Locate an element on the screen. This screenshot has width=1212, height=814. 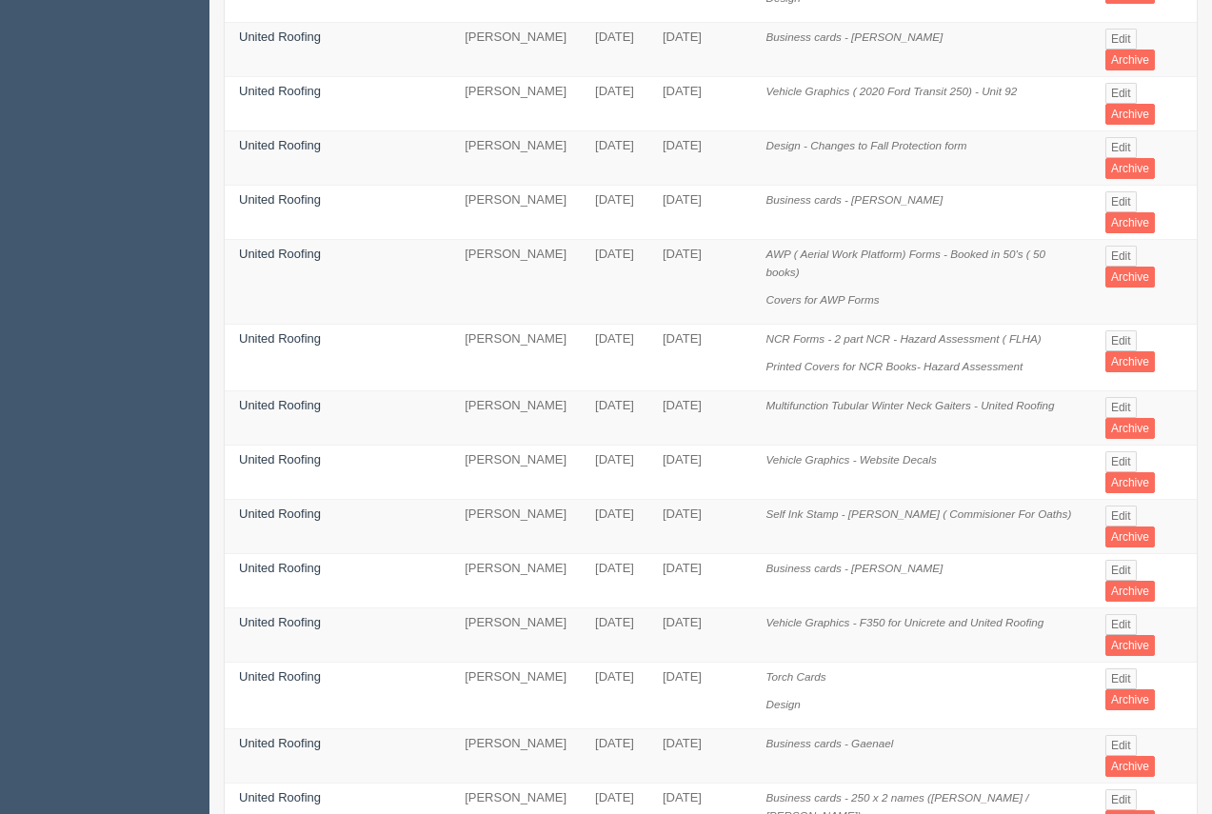
i: Covers for AWP Forms is located at coordinates (822, 299).